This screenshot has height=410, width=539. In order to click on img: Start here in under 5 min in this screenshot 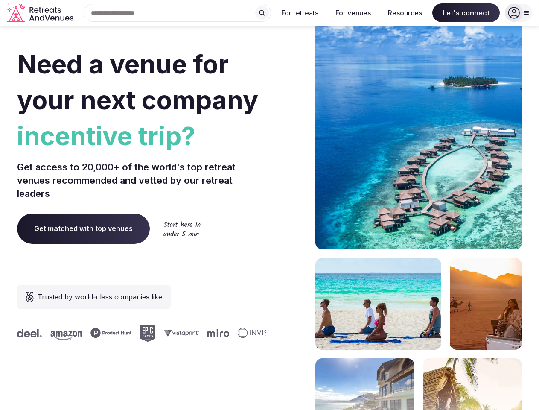, I will do `click(182, 228)`.